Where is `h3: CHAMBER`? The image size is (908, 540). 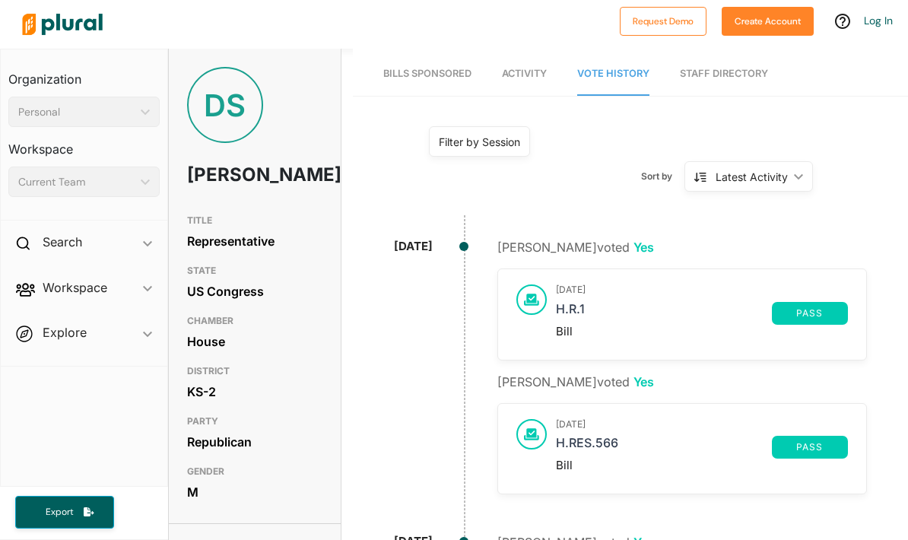 h3: CHAMBER is located at coordinates (255, 321).